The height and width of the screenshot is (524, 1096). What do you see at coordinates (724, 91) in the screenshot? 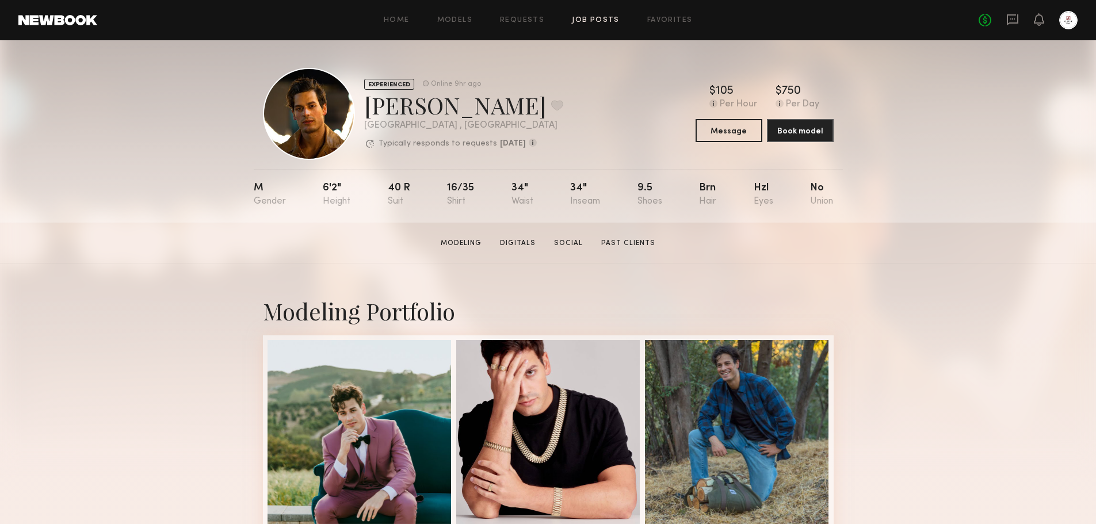
I see `div: 105` at bounding box center [724, 91].